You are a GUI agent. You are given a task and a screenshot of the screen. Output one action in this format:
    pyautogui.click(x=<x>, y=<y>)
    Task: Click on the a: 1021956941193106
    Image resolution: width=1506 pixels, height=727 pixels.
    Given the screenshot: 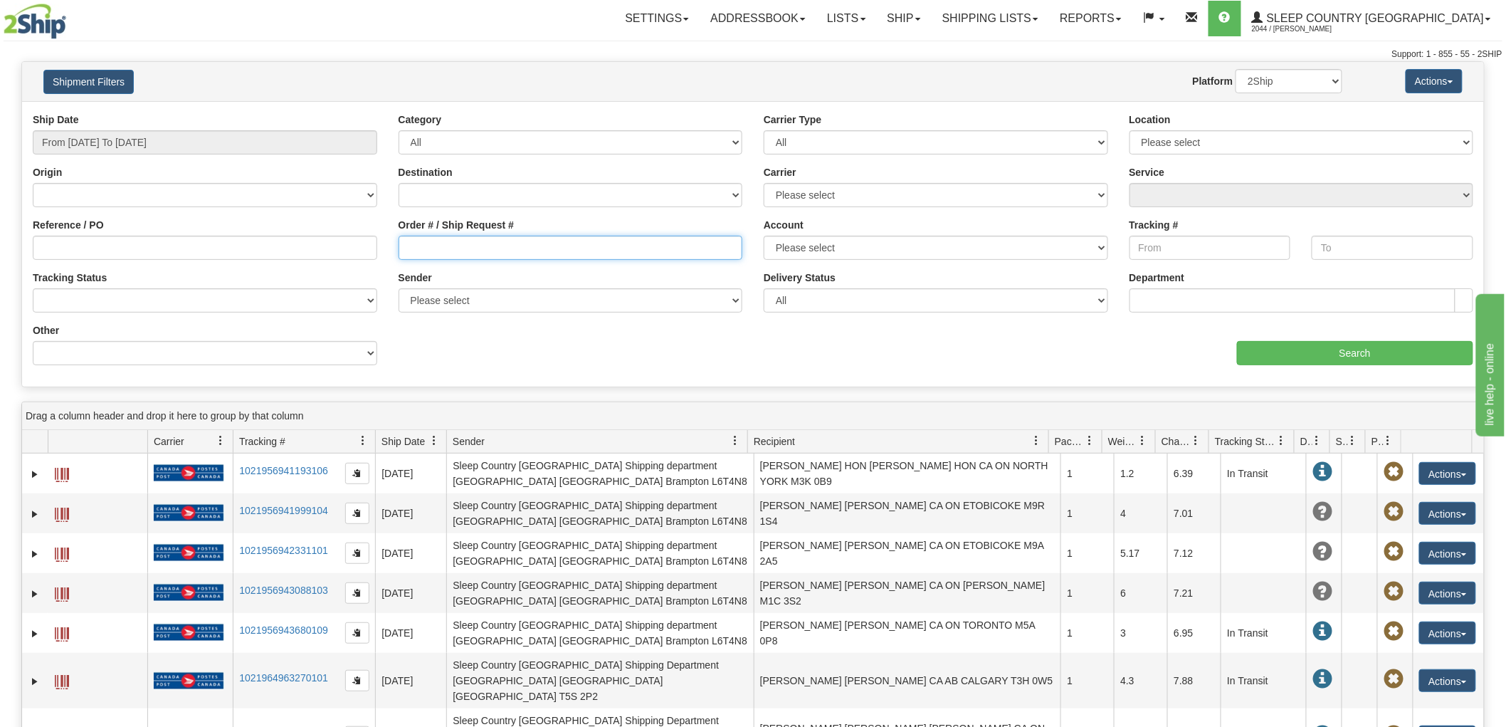 What is the action you would take?
    pyautogui.click(x=283, y=470)
    